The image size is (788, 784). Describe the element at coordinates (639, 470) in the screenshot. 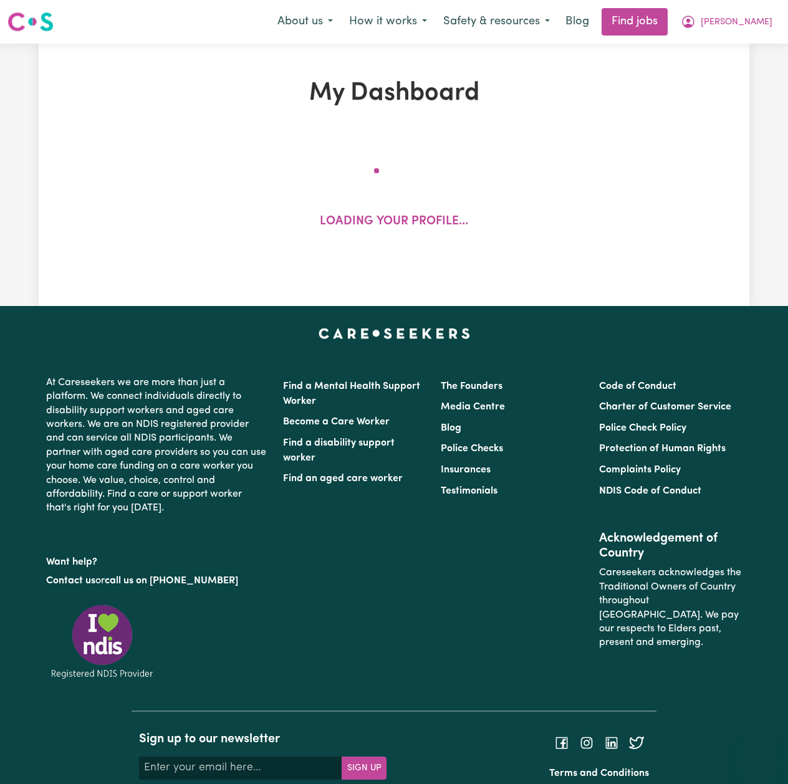

I see `a: Complaints Policy` at that location.